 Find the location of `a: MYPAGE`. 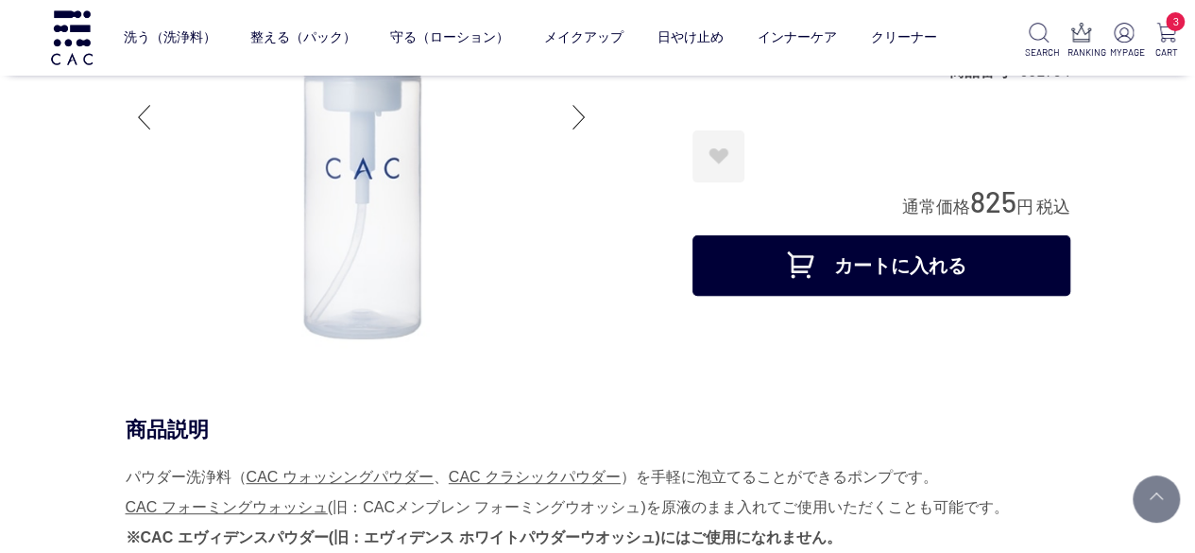

a: MYPAGE is located at coordinates (1123, 41).